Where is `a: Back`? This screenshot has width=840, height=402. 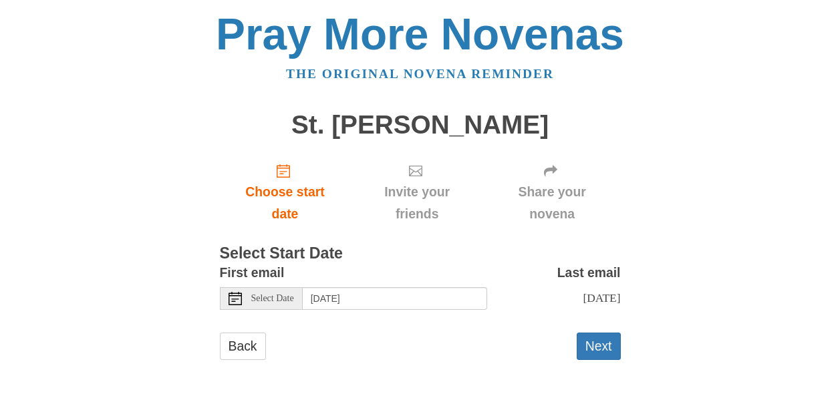
a: Back is located at coordinates (243, 346).